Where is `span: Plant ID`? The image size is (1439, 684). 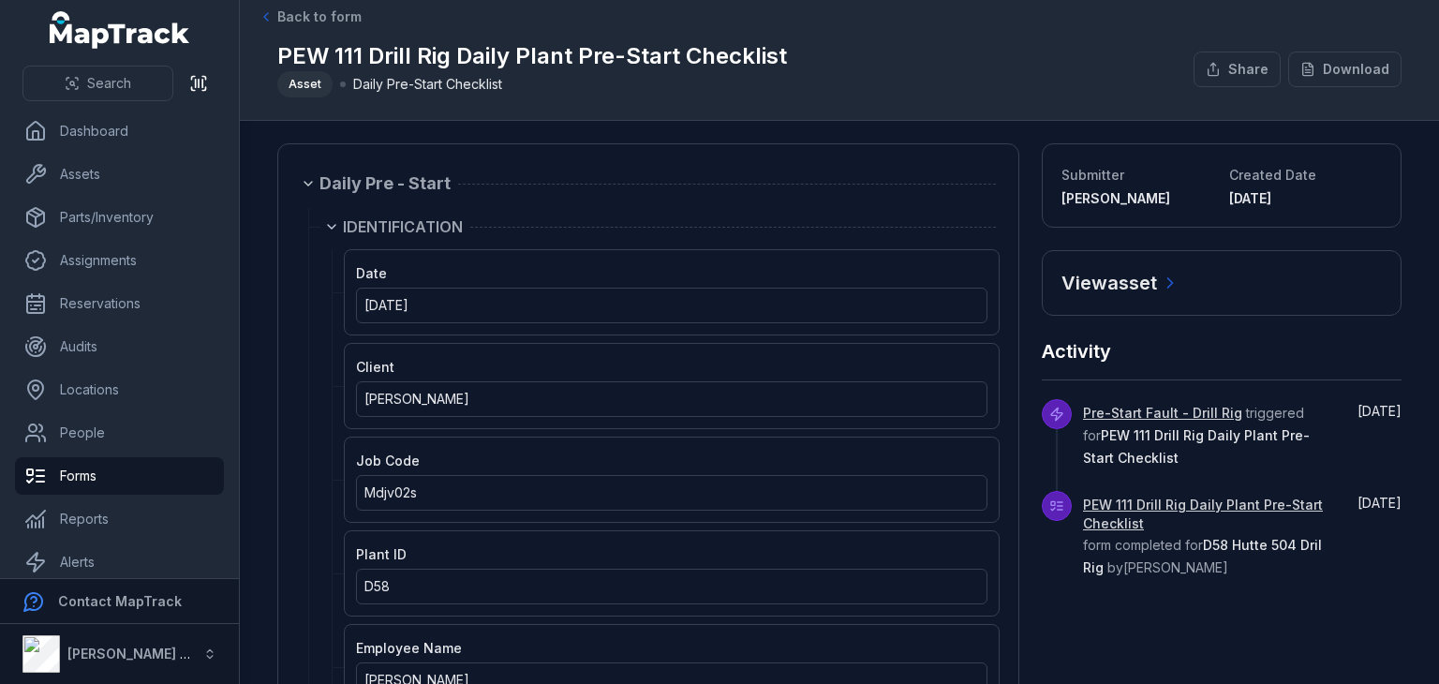
span: Plant ID is located at coordinates (381, 554).